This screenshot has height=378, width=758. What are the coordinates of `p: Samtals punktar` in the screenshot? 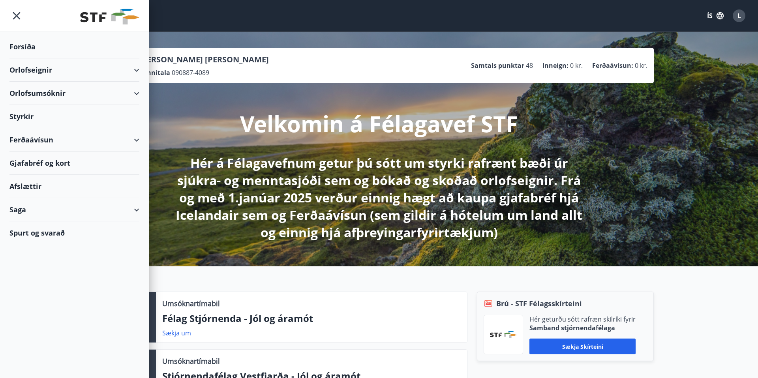 It's located at (498, 66).